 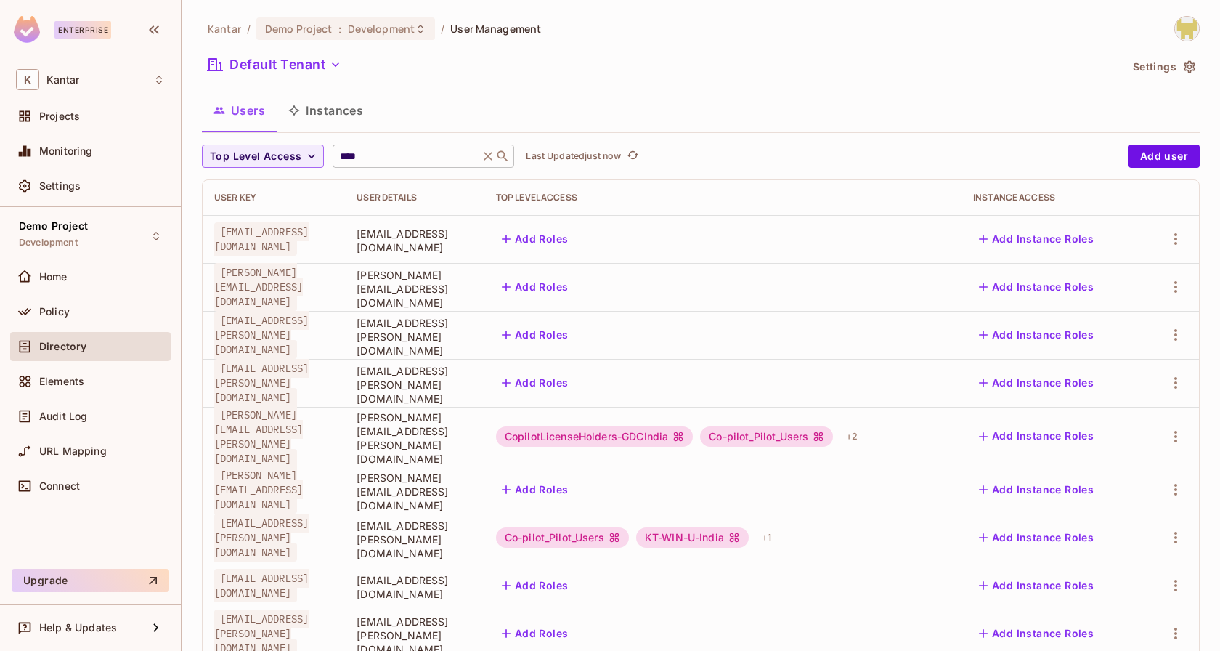 I want to click on span: Monitoring, so click(x=66, y=151).